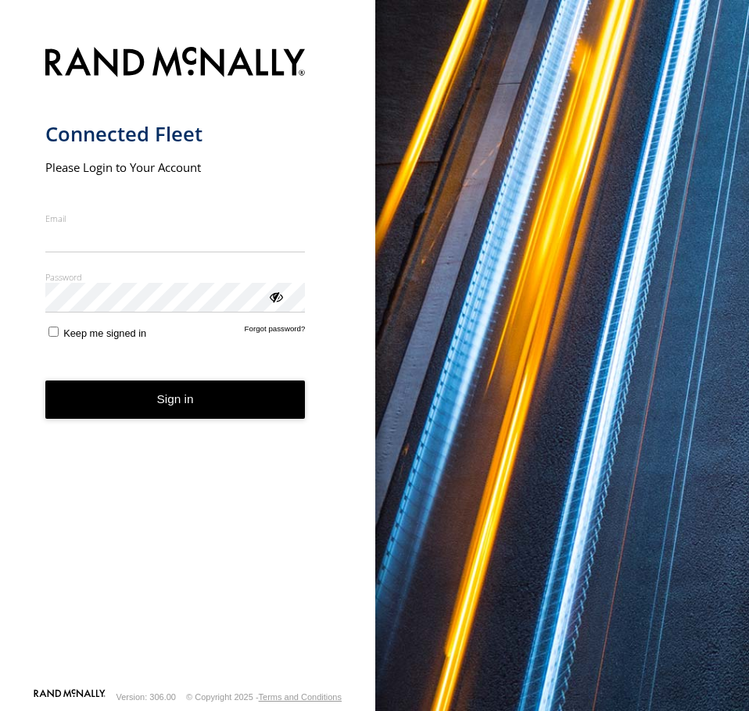 The height and width of the screenshot is (711, 749). What do you see at coordinates (175, 63) in the screenshot?
I see `img: Rand McNally` at bounding box center [175, 63].